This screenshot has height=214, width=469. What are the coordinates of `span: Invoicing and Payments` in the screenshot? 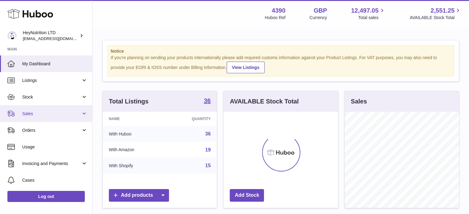 It's located at (51, 164).